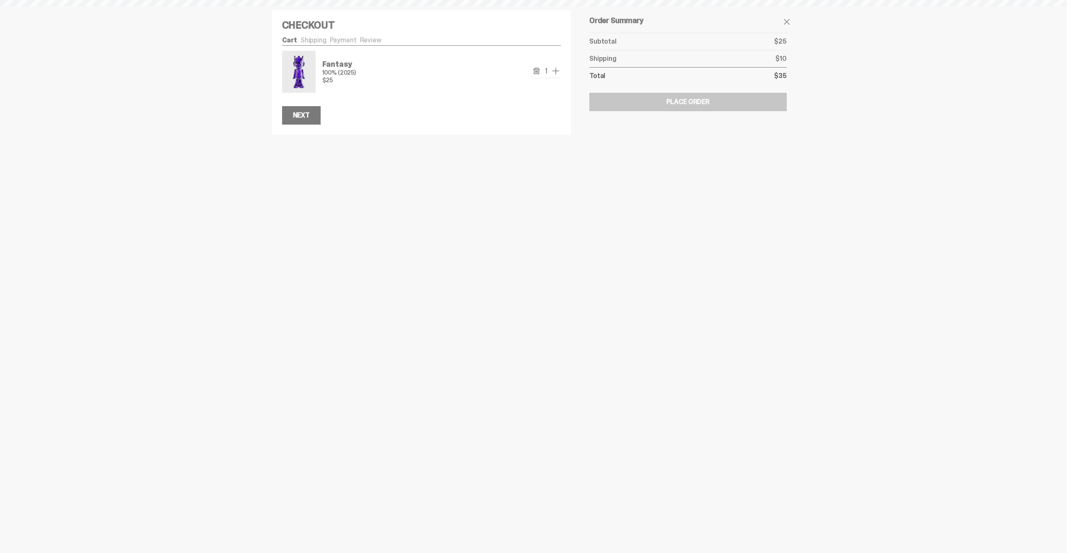 Image resolution: width=1073 pixels, height=553 pixels. Describe the element at coordinates (546, 71) in the screenshot. I see `span: 1` at that location.